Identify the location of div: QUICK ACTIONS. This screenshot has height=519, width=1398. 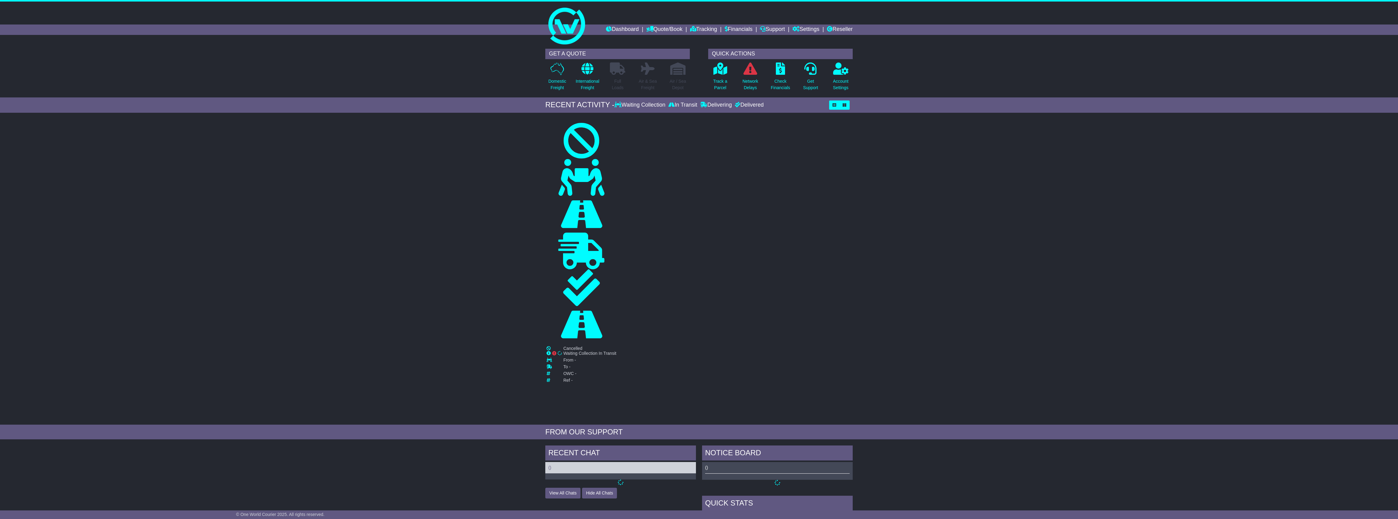
(781, 54).